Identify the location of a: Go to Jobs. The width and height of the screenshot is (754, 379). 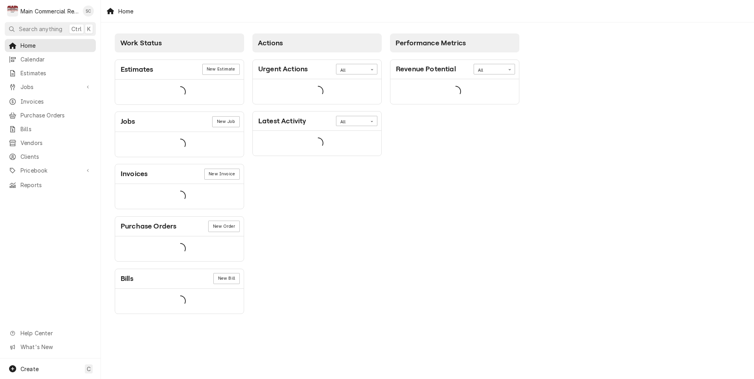
(50, 87).